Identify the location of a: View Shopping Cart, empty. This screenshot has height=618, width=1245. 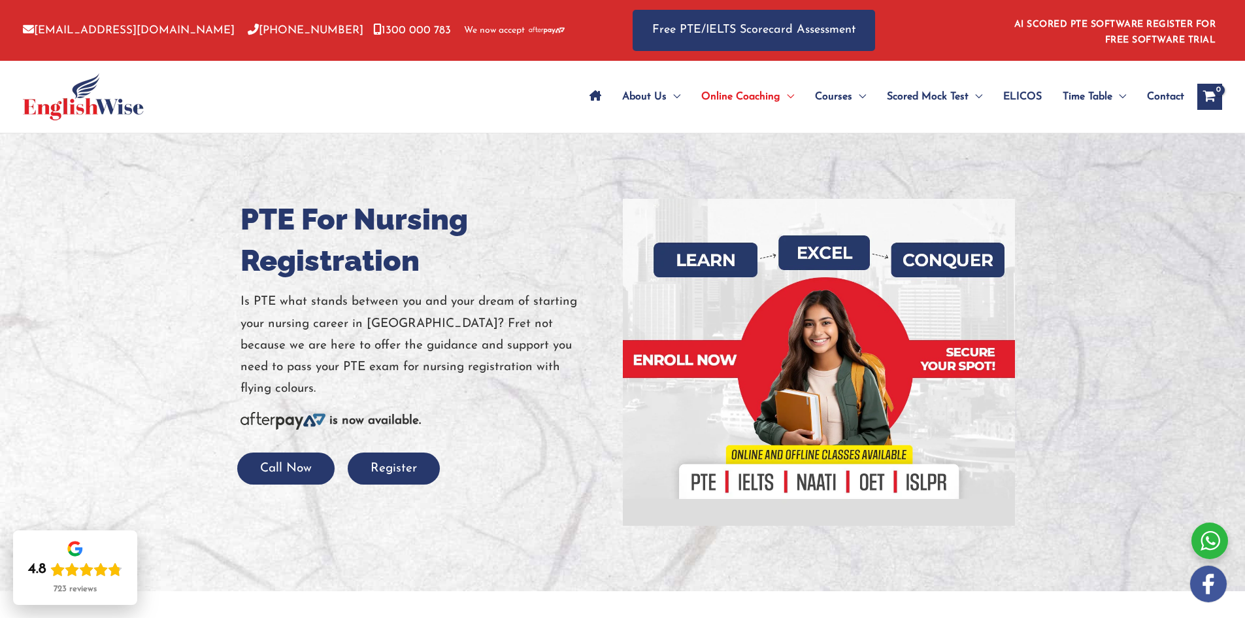
(1210, 97).